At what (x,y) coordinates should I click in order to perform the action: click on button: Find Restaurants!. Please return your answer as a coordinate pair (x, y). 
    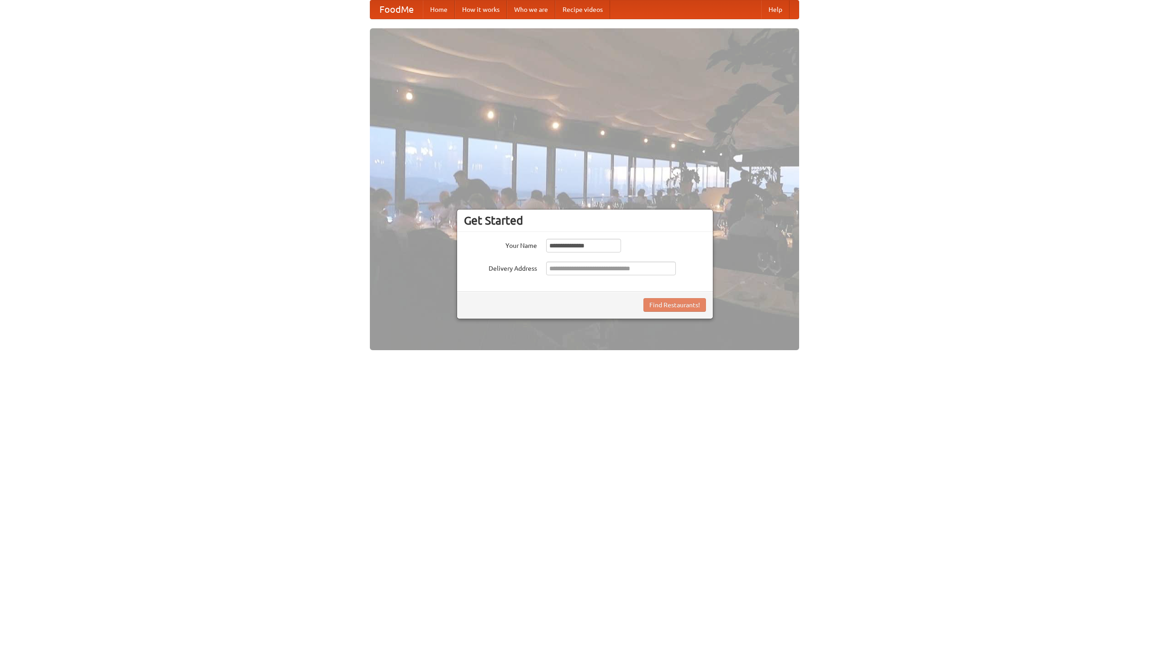
    Looking at the image, I should click on (675, 305).